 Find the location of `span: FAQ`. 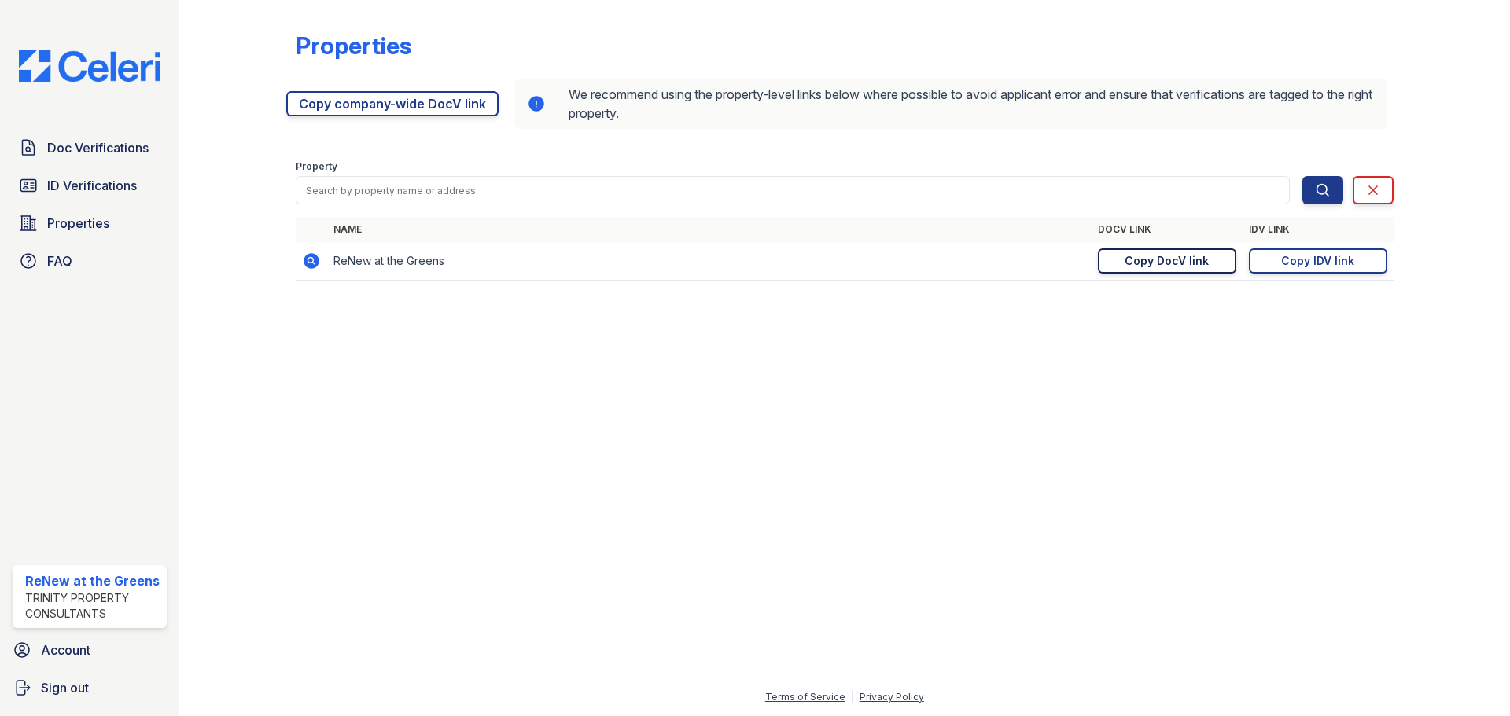

span: FAQ is located at coordinates (60, 261).